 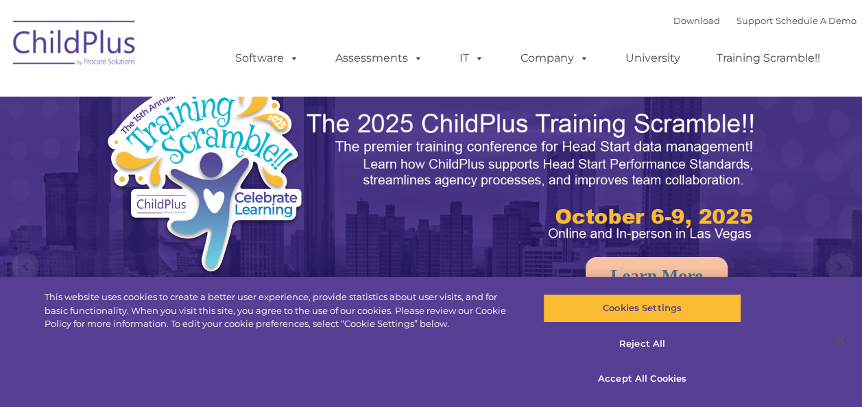 What do you see at coordinates (642, 308) in the screenshot?
I see `button: Cookies Settings` at bounding box center [642, 308].